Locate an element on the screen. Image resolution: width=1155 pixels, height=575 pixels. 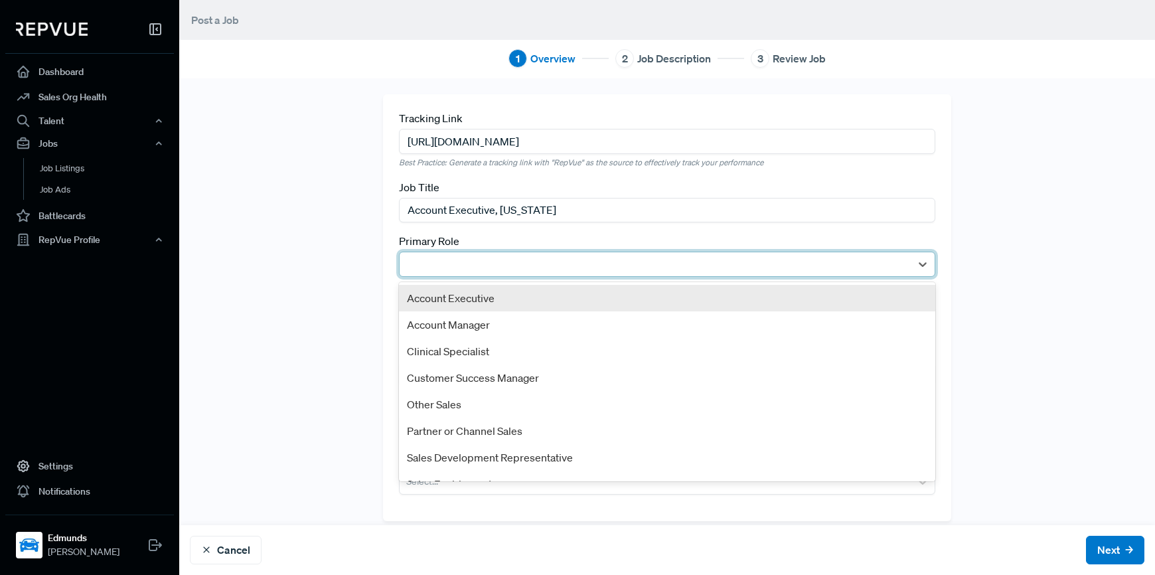
a: Job Ads is located at coordinates (108, 190).